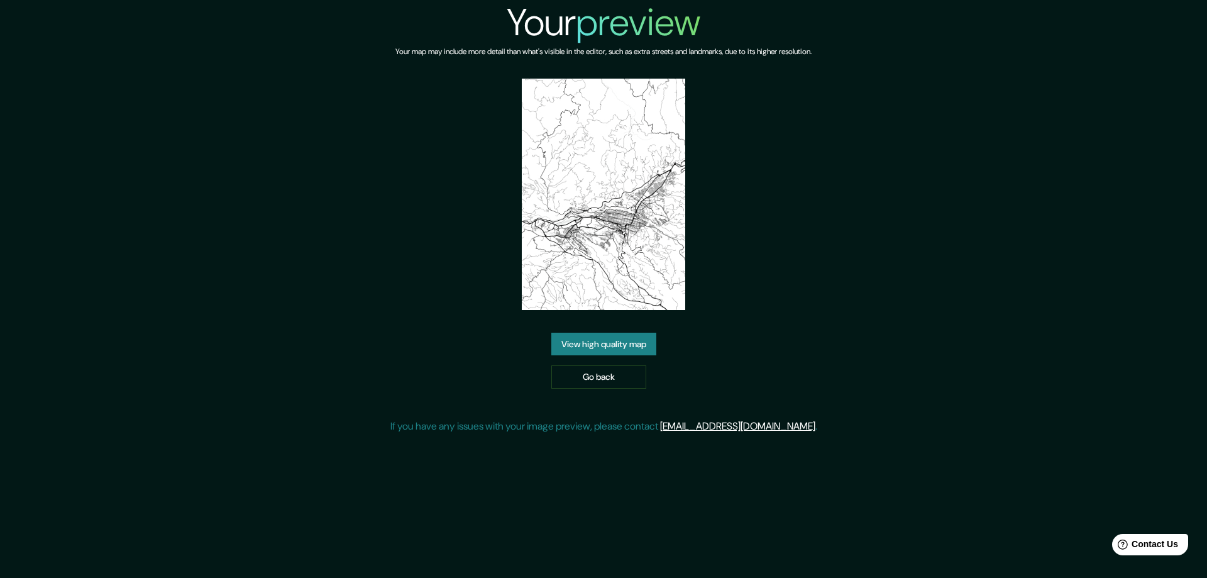 The height and width of the screenshot is (578, 1207). Describe the element at coordinates (604, 344) in the screenshot. I see `a: View high quality map` at that location.